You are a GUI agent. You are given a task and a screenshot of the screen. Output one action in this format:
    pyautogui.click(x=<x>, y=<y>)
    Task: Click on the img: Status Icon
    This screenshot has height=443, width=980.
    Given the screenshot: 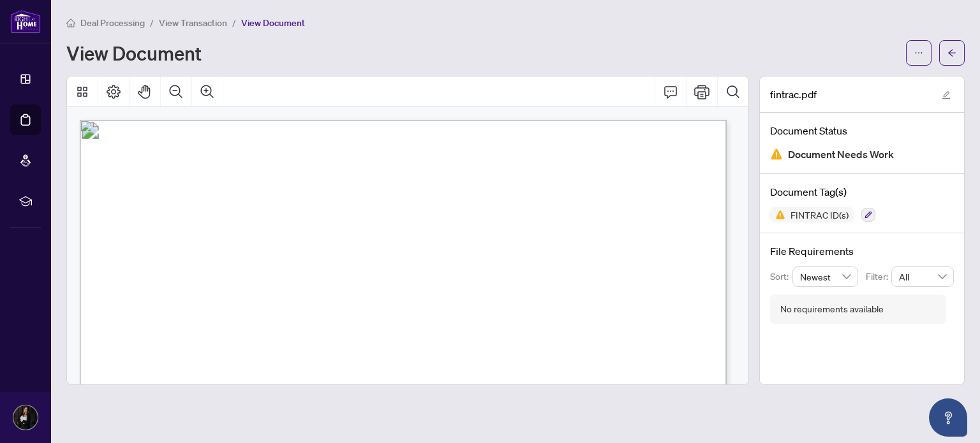 What is the action you would take?
    pyautogui.click(x=778, y=215)
    